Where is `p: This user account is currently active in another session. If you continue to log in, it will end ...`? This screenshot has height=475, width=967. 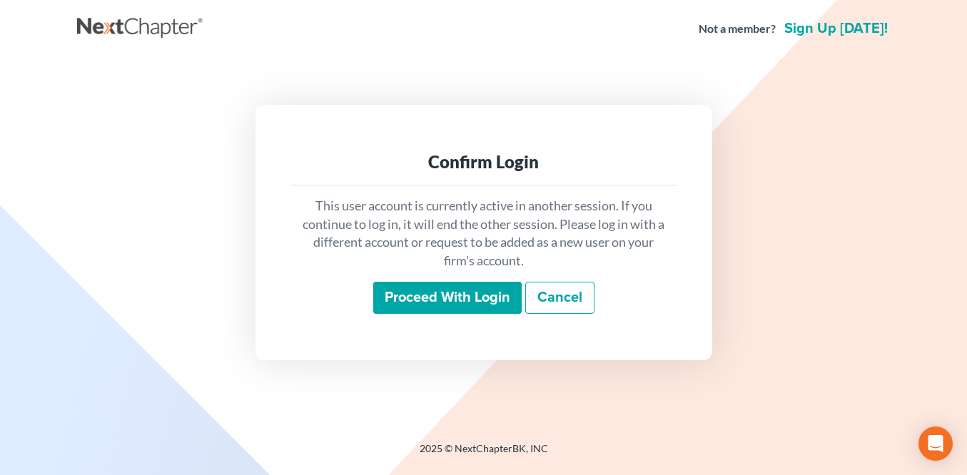
p: This user account is currently active in another session. If you continue to log in, it will end ... is located at coordinates (484, 233).